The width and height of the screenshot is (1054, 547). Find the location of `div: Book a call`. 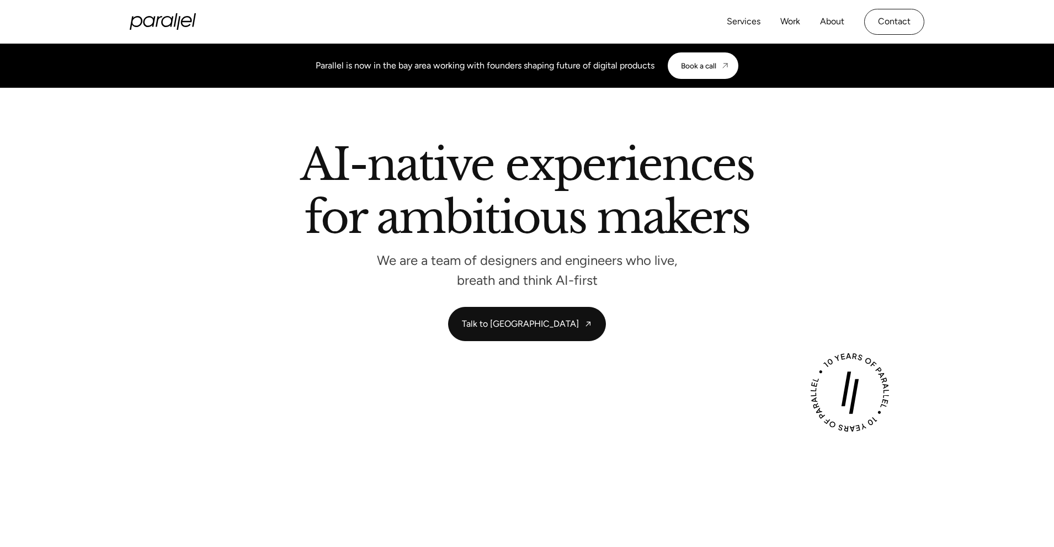

div: Book a call is located at coordinates (699, 66).